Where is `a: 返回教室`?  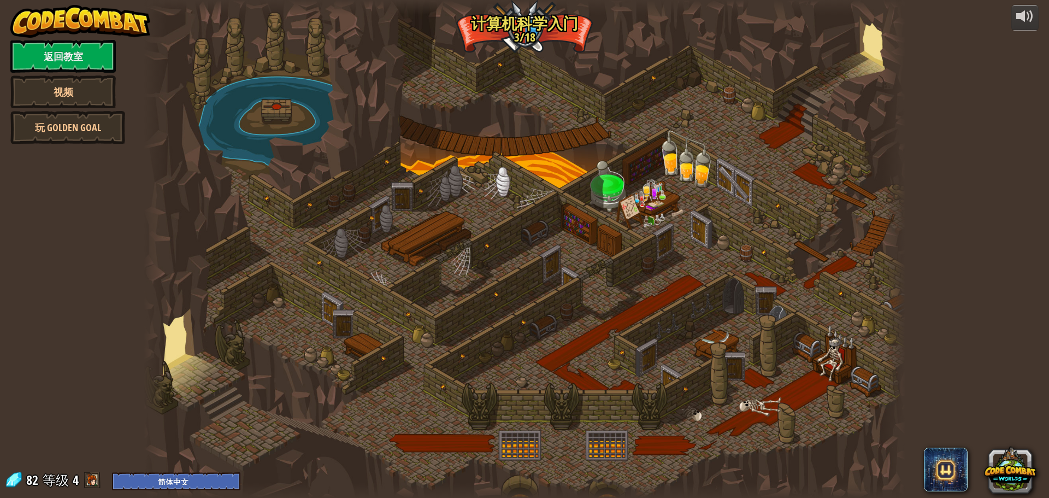
a: 返回教室 is located at coordinates (63, 56).